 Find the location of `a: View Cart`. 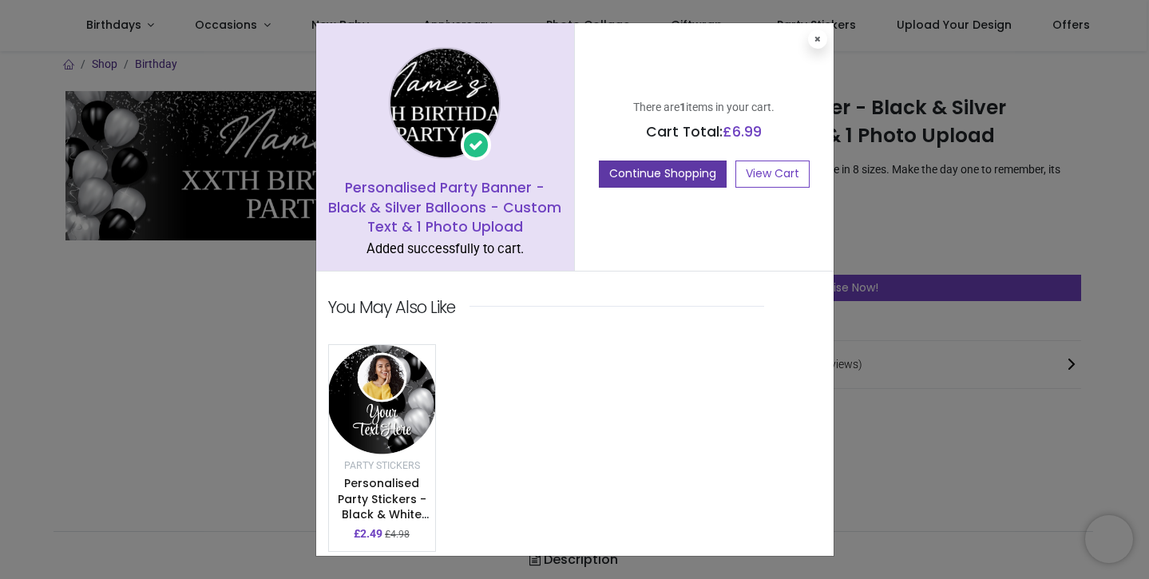

a: View Cart is located at coordinates (772, 174).